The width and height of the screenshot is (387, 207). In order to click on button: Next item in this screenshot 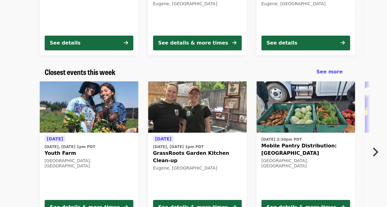, I will do `click(377, 152)`.